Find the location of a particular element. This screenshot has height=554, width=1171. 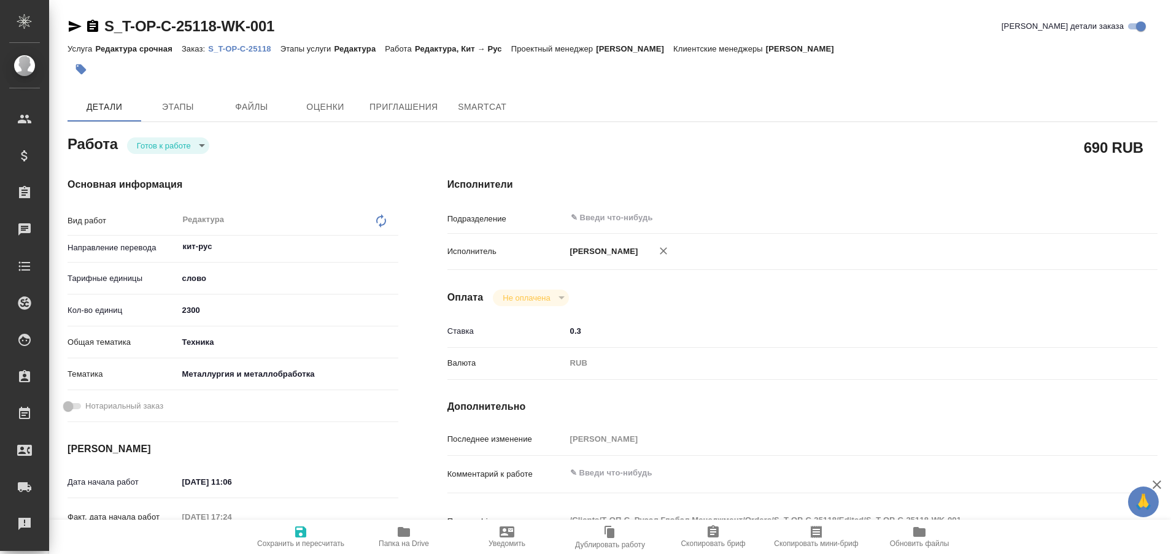

p: Факт. дата начала работ is located at coordinates (123, 517).